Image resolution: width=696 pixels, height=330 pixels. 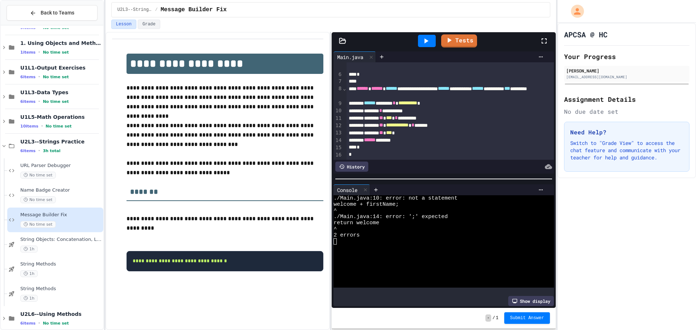 What do you see at coordinates (391, 217) in the screenshot?
I see `span: ./Main.java:14: error: ';' expected` at bounding box center [391, 217].